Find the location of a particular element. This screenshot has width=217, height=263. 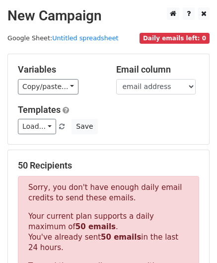

p: Sorry, you don't have enough daily email credits to send these emails. is located at coordinates (108, 193).